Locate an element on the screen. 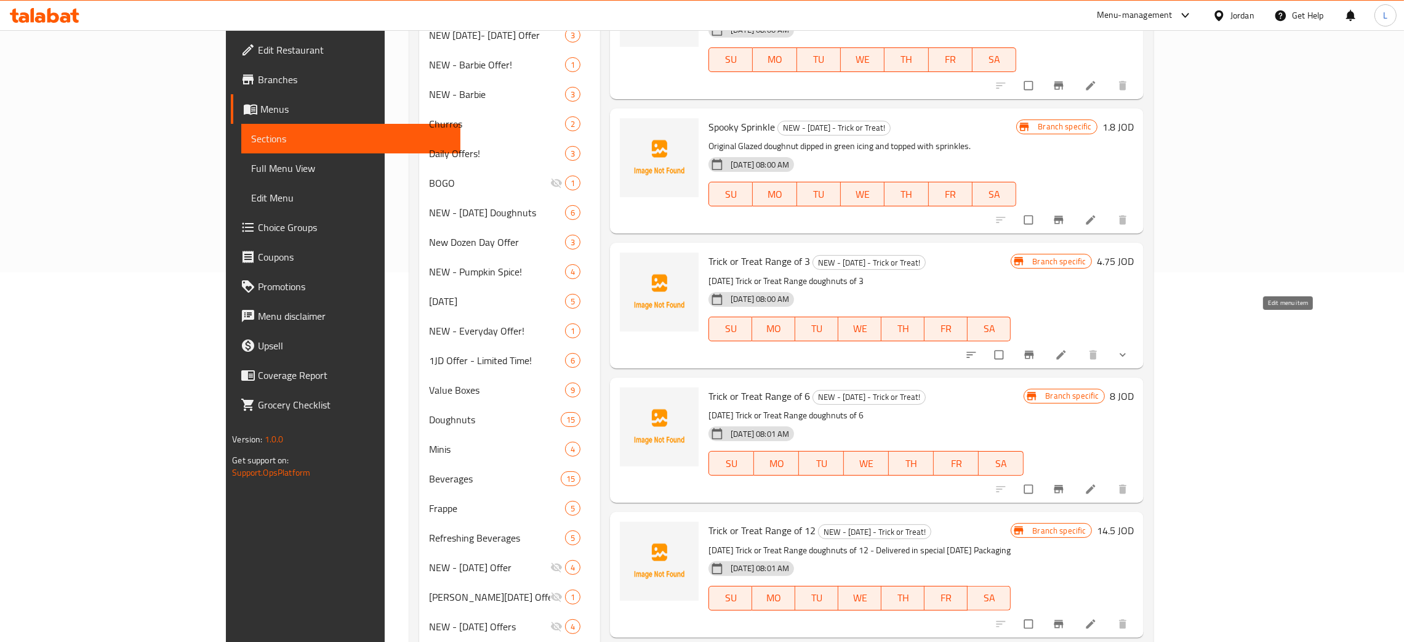 The height and width of the screenshot is (642, 1404). a: Edit Restaurant is located at coordinates (345, 50).